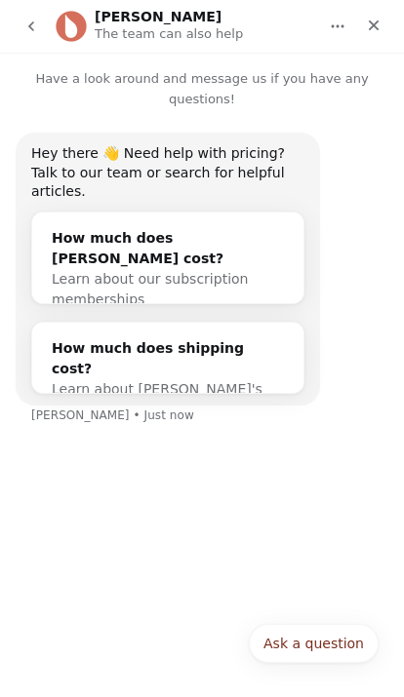 Image resolution: width=404 pixels, height=697 pixels. What do you see at coordinates (337, 26) in the screenshot?
I see `button: Home` at bounding box center [337, 26].